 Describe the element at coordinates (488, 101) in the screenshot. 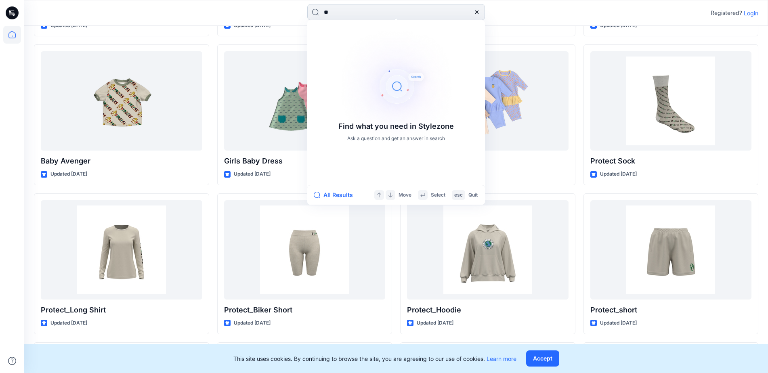

I see `a: Baby Twinset` at that location.